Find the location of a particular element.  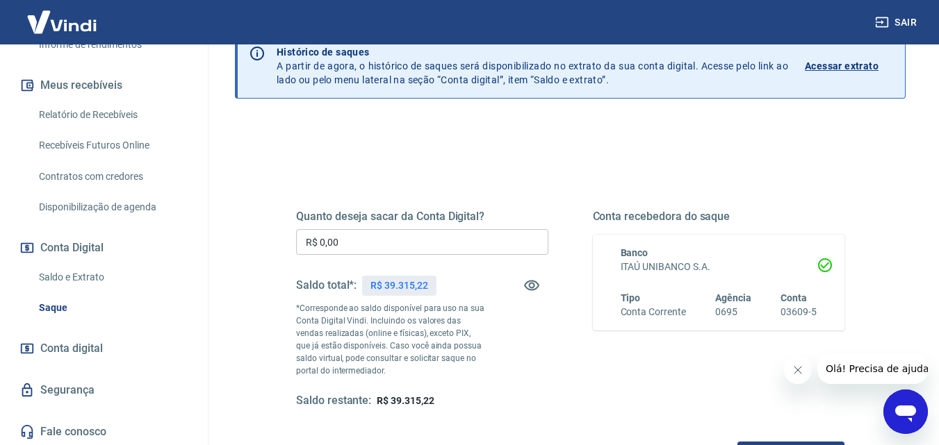

a: Recebíveis Futuros Online is located at coordinates (112, 145).